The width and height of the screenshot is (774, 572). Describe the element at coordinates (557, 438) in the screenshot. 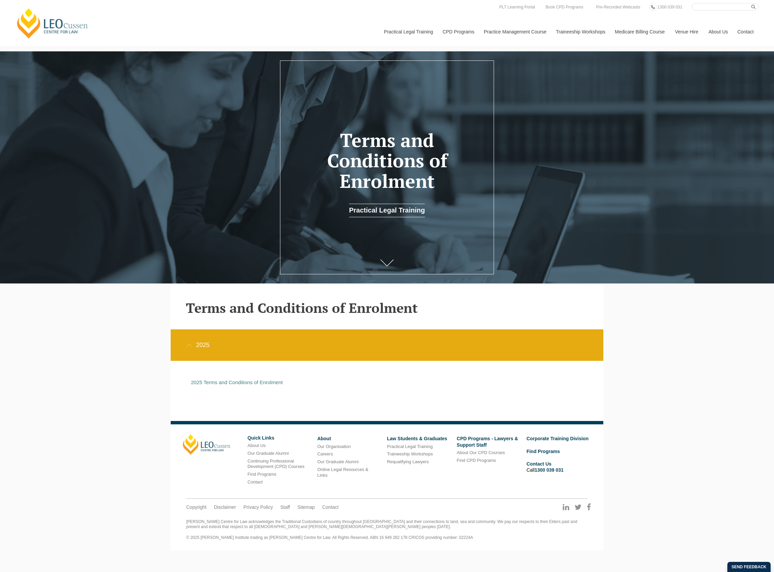

I see `a: Corporate Training Division` at that location.